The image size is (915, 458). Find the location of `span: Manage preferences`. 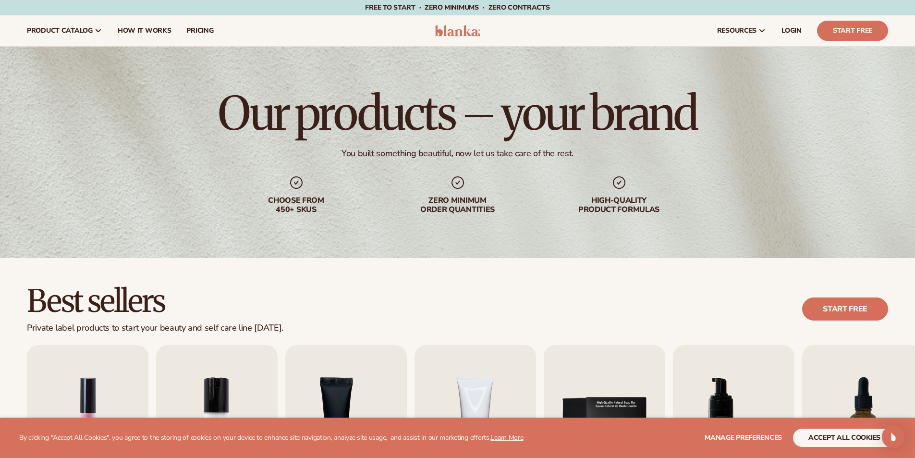

span: Manage preferences is located at coordinates (743, 437).